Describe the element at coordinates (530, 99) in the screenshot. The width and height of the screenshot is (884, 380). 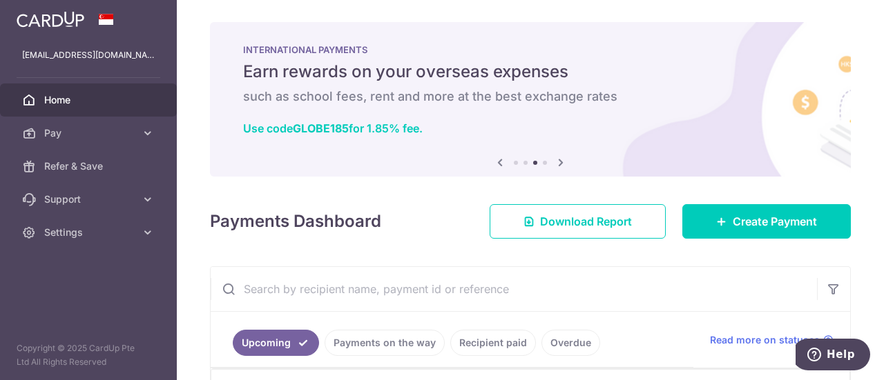
I see `img: International Payment Banner` at that location.